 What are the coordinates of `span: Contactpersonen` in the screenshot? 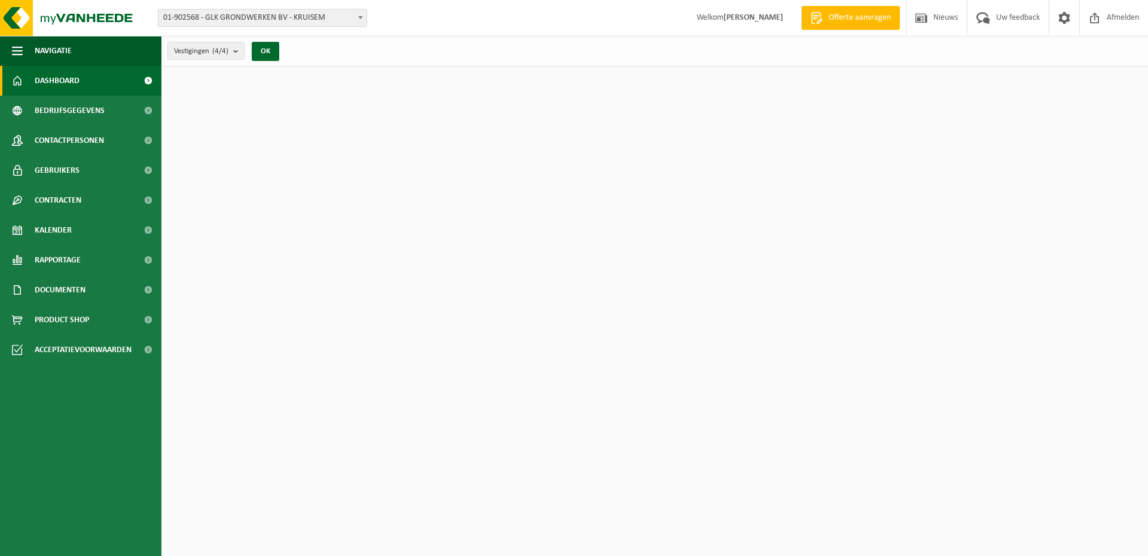 It's located at (69, 140).